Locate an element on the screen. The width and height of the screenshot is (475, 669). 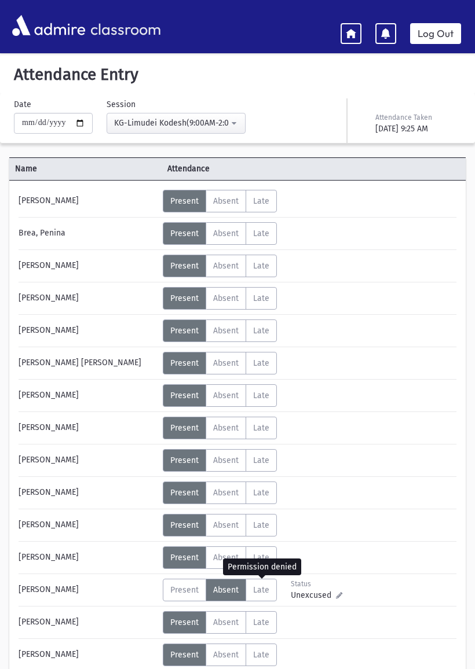
div: Status is located at coordinates (316, 584).